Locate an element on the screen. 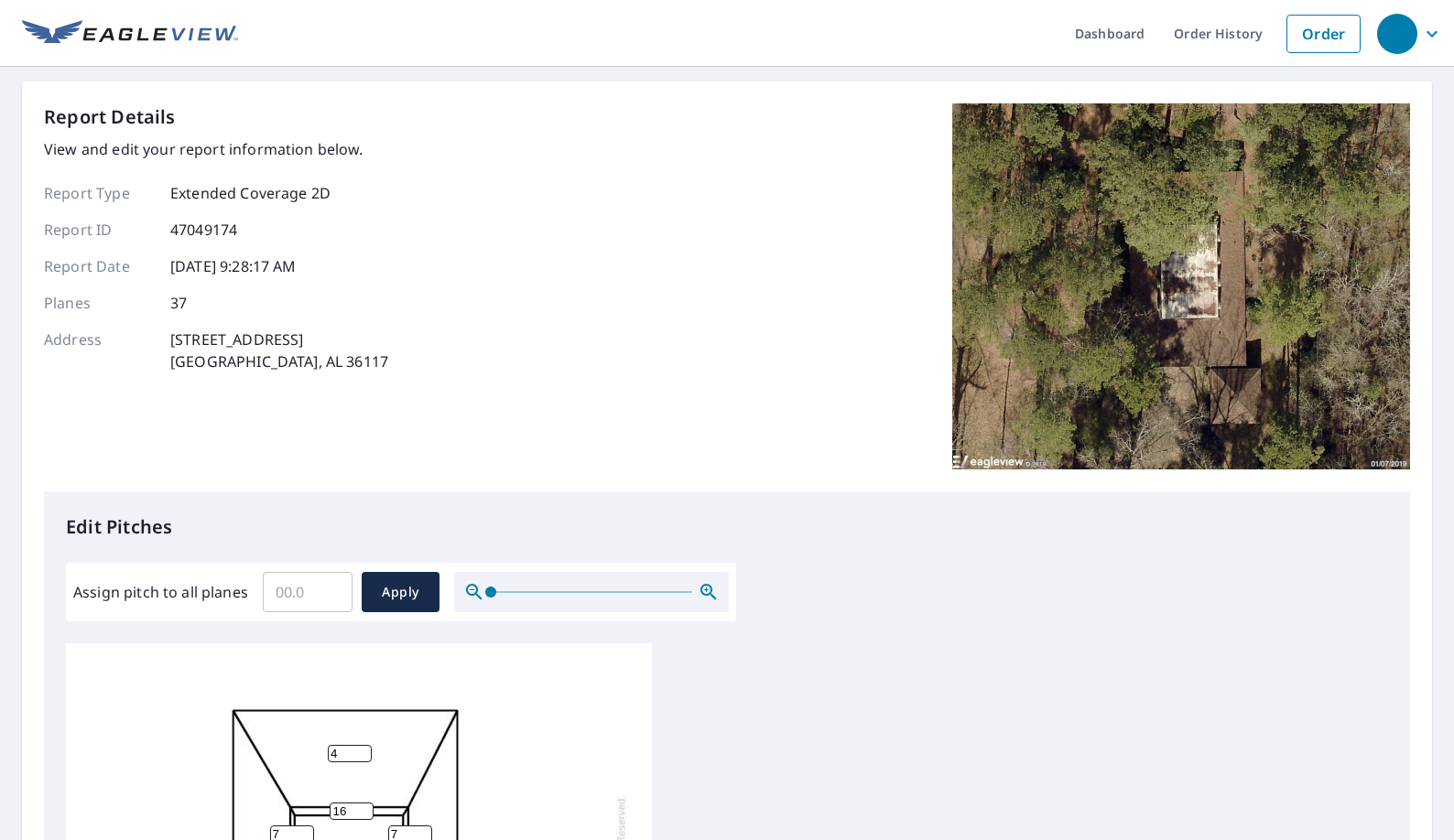 This screenshot has width=1454, height=840. p: Report ID is located at coordinates (99, 229).